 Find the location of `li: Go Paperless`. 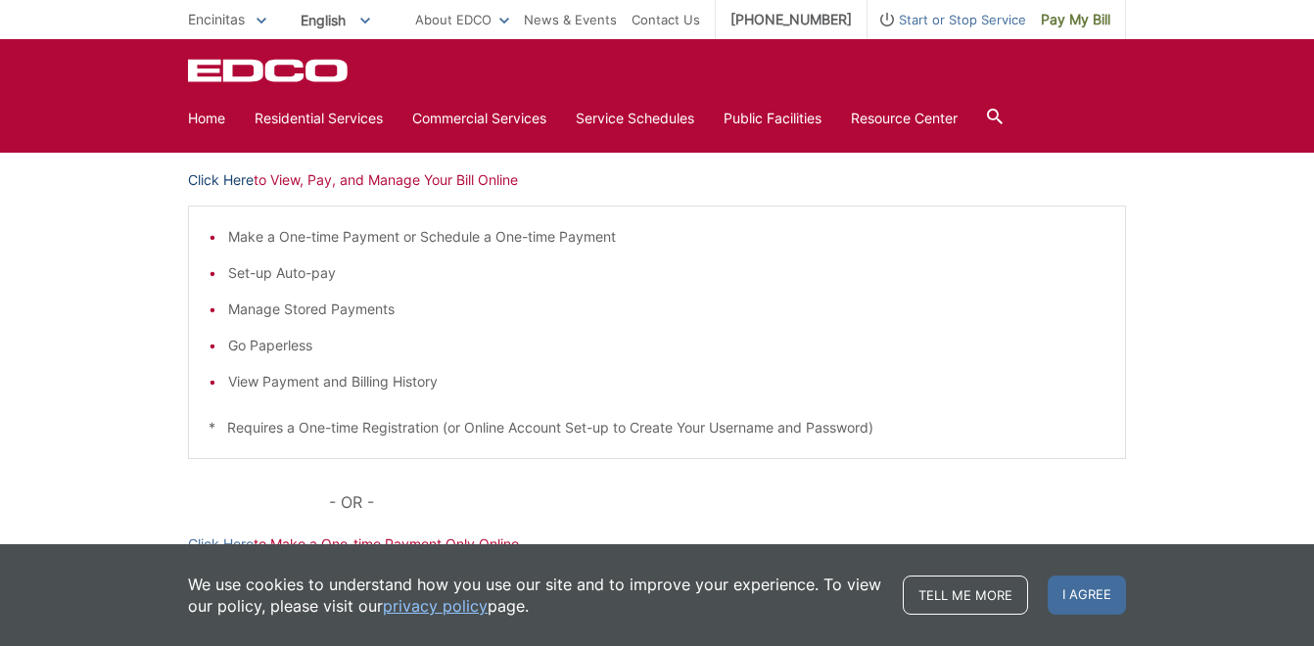

li: Go Paperless is located at coordinates (667, 346).